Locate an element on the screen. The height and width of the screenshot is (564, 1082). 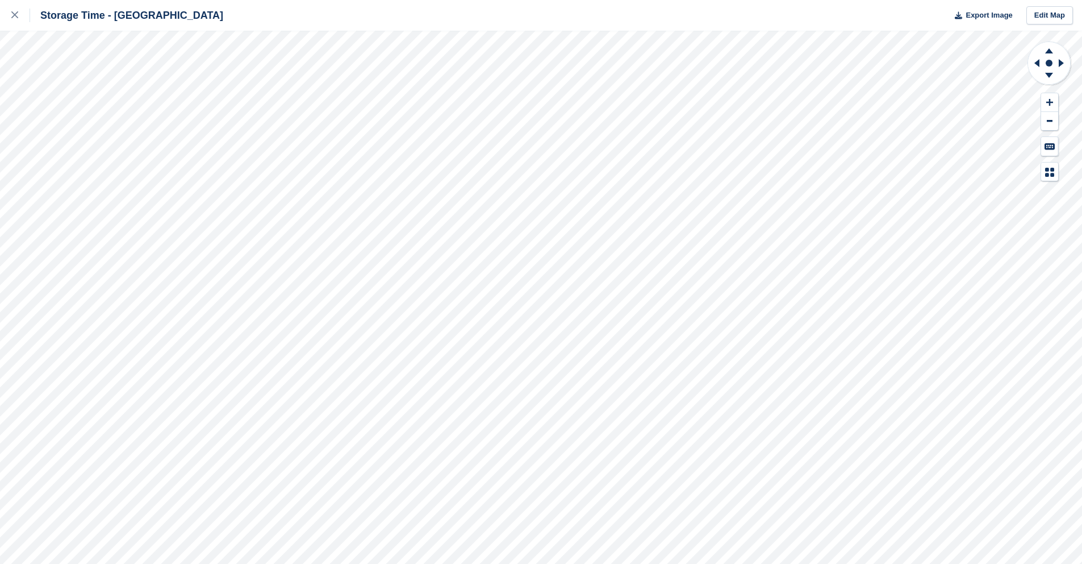
button: Zoom Out is located at coordinates (1050, 121).